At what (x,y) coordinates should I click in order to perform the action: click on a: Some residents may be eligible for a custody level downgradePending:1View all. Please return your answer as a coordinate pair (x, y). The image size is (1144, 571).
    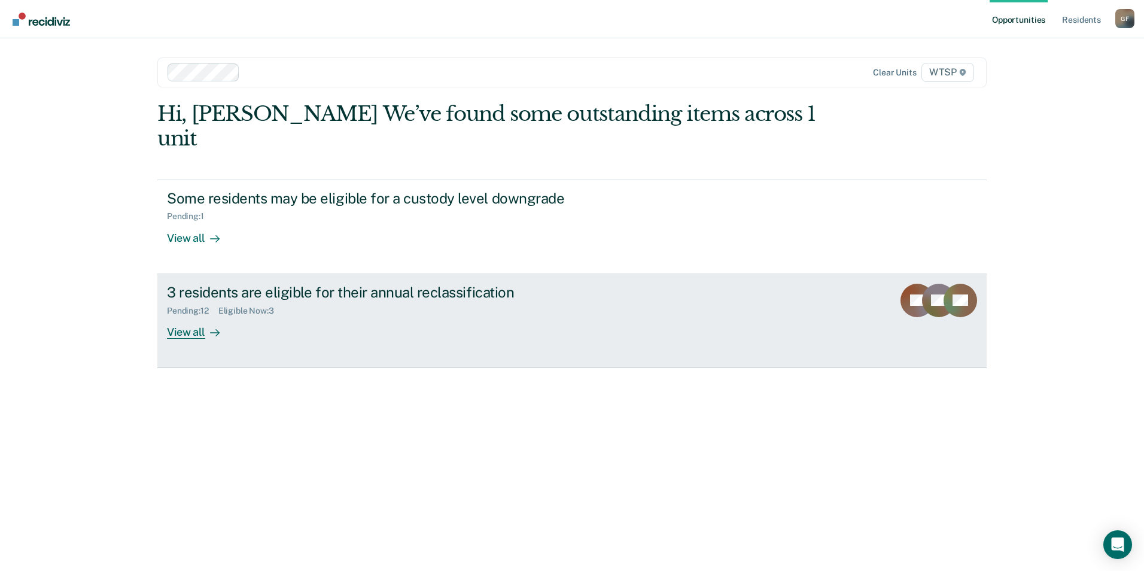
    Looking at the image, I should click on (572, 227).